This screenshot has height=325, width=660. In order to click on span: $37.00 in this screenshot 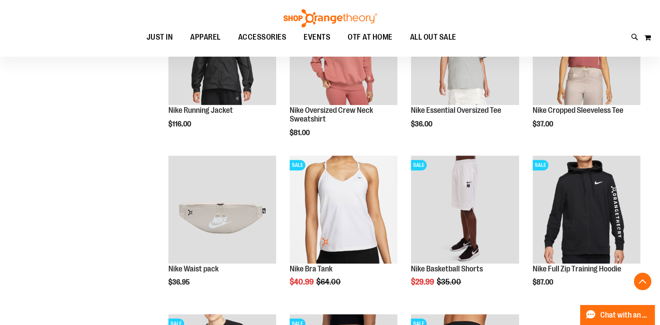, I will do `click(543, 124)`.